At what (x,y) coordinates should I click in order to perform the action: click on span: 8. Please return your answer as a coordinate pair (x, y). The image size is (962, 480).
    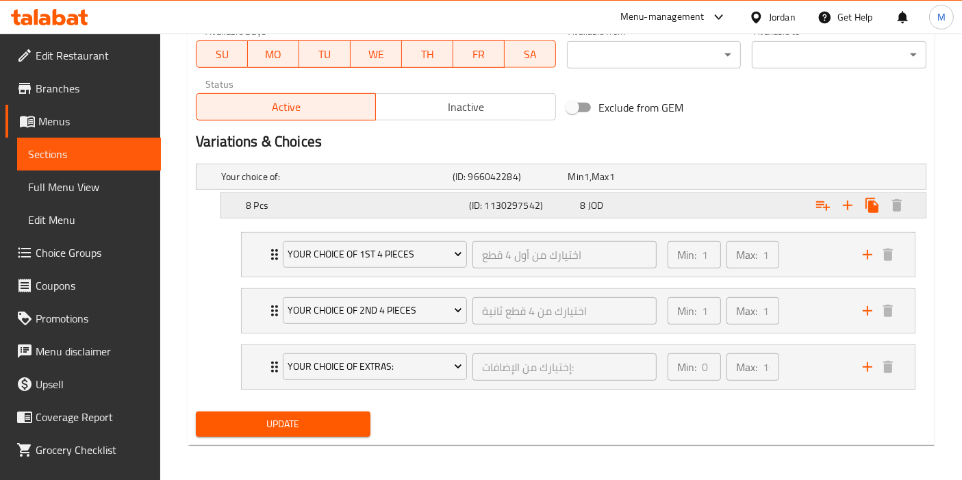
    Looking at the image, I should click on (583, 205).